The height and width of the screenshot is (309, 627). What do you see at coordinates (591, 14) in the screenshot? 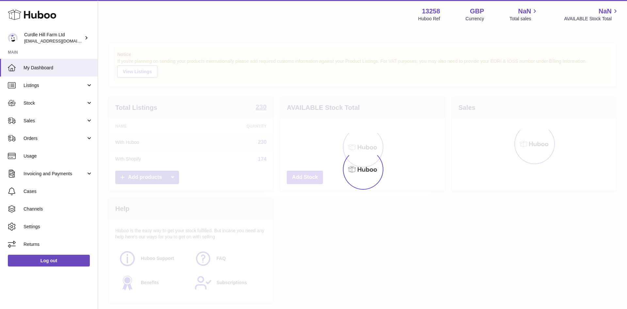
I see `a: NaN AVAILABLE Stock Total` at bounding box center [591, 14].